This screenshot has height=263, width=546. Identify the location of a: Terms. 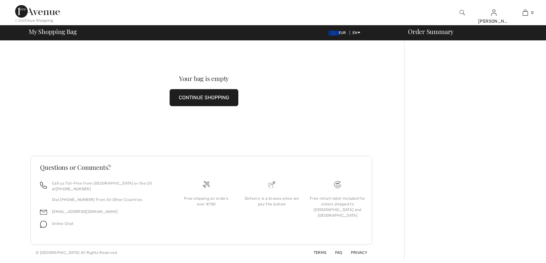
(316, 253).